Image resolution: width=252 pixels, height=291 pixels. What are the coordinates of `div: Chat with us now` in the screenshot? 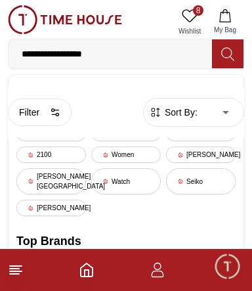 It's located at (126, 243).